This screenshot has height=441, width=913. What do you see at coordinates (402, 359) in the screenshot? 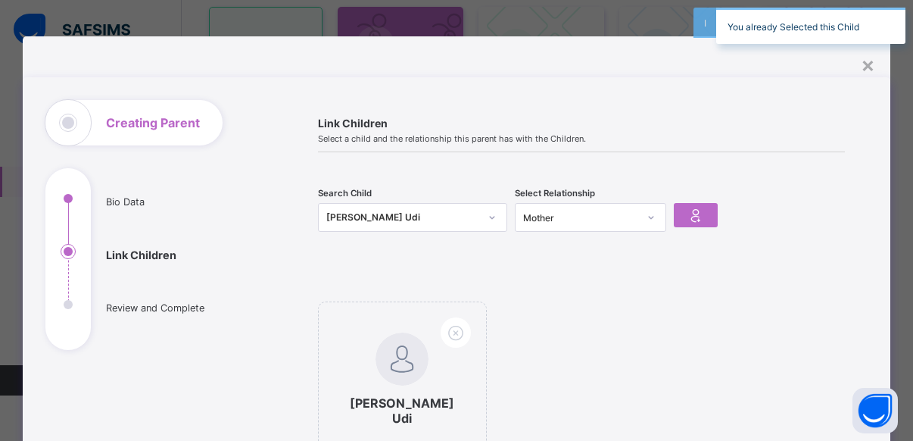
I see `img: default.svg` at bounding box center [402, 359].